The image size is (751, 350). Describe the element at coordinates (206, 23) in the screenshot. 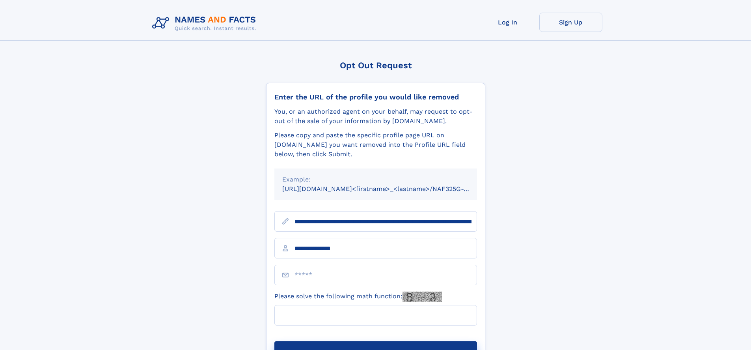

I see `img: Logo Names and Facts` at that location.